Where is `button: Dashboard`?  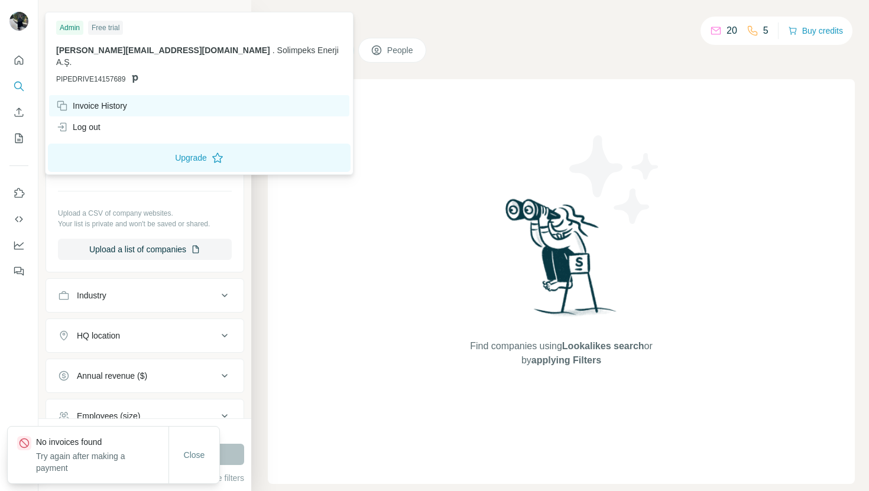
button: Dashboard is located at coordinates (19, 245).